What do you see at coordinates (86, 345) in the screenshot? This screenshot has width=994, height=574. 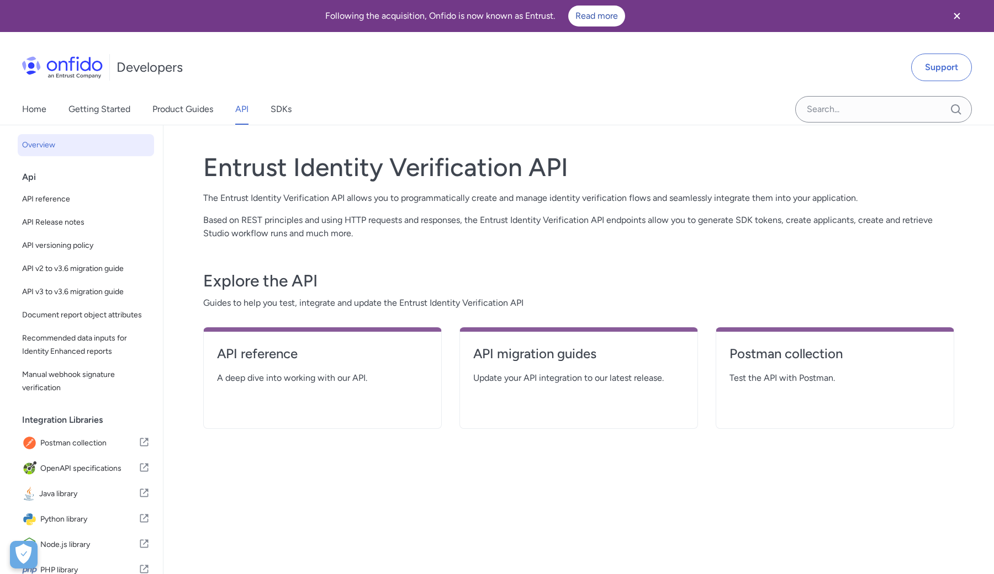 I see `span: Recommended data inputs for Identity Enhanced reports` at bounding box center [86, 345].